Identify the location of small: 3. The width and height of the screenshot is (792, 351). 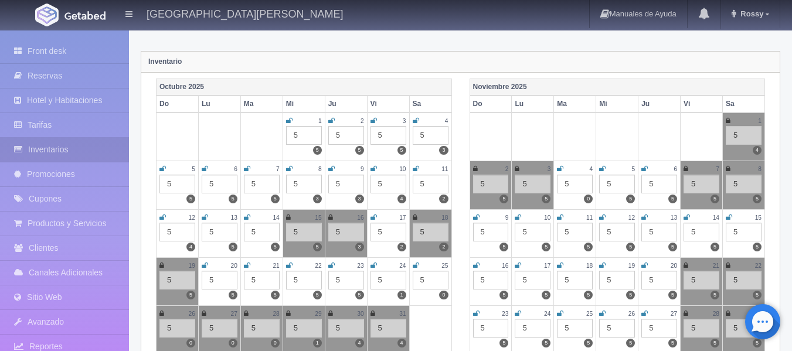
(404, 121).